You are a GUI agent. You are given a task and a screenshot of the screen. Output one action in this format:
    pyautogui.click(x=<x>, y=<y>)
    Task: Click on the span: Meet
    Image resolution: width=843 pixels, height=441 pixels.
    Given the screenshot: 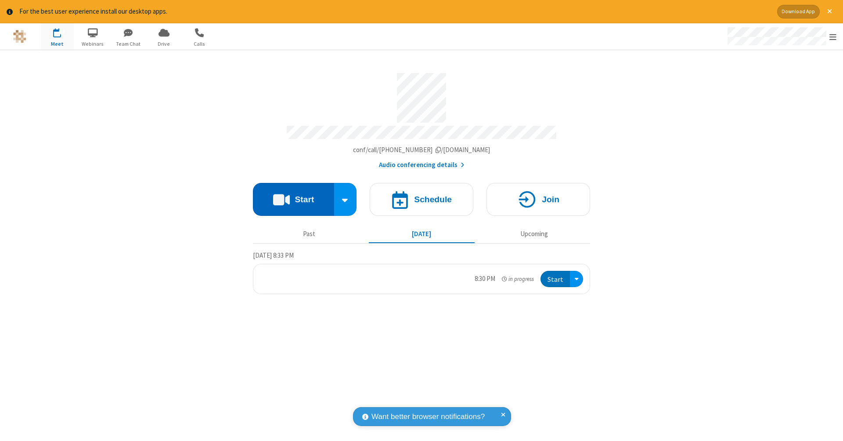 What is the action you would take?
    pyautogui.click(x=57, y=44)
    